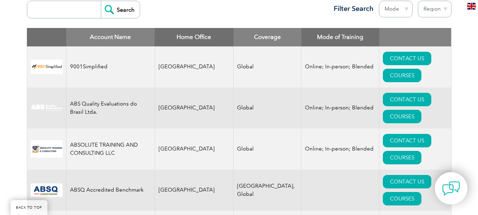  I want to click on th: : activate to sort column ascending, so click(415, 37).